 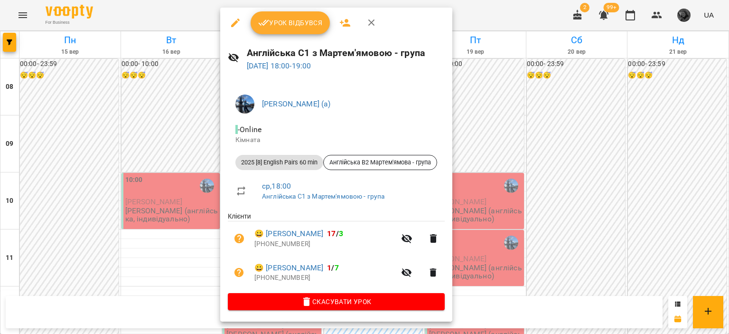 I want to click on h6: Англійська С1 з Мартем'ямовою - група, so click(x=346, y=53).